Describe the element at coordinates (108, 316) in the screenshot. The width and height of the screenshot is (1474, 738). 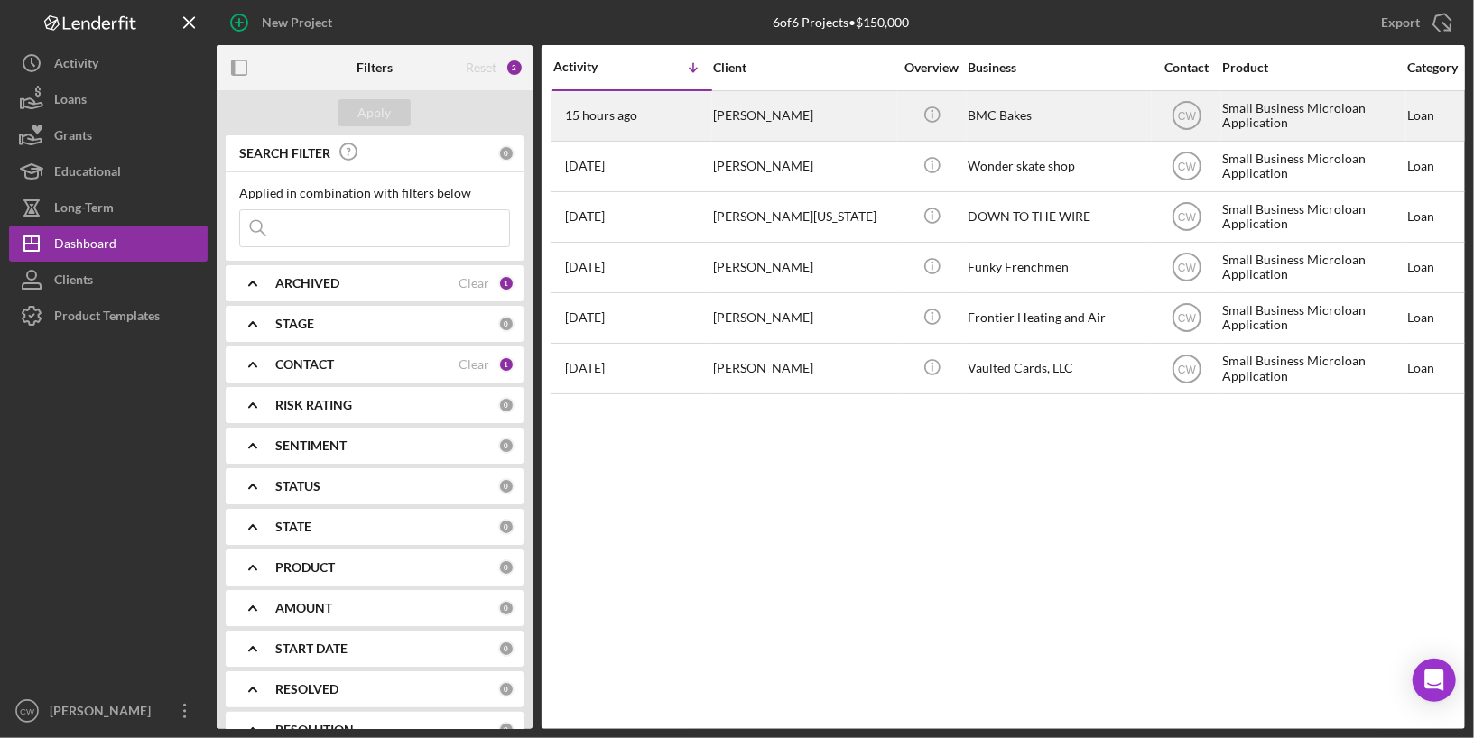
I see `a: Product Templates` at that location.